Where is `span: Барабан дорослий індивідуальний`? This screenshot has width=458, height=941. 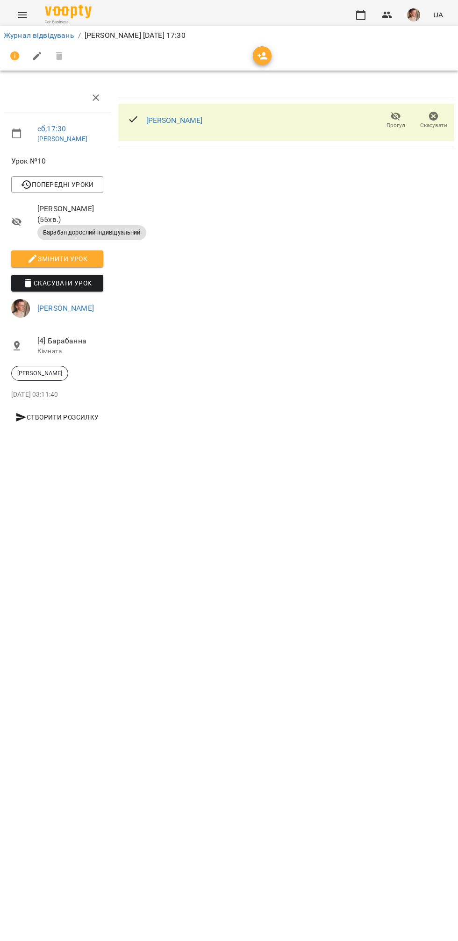
span: Барабан дорослий індивідуальний is located at coordinates (92, 233).